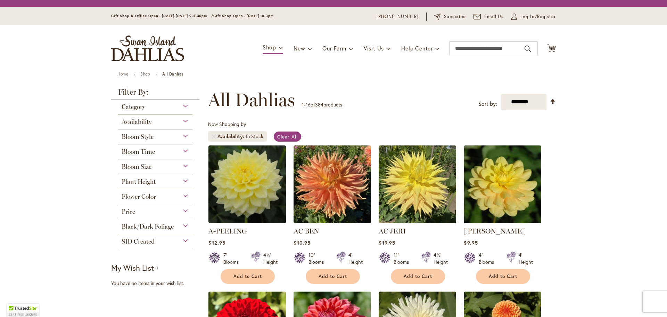 Image resolution: width=667 pixels, height=317 pixels. What do you see at coordinates (287, 136) in the screenshot?
I see `a: Clear All` at bounding box center [287, 136].